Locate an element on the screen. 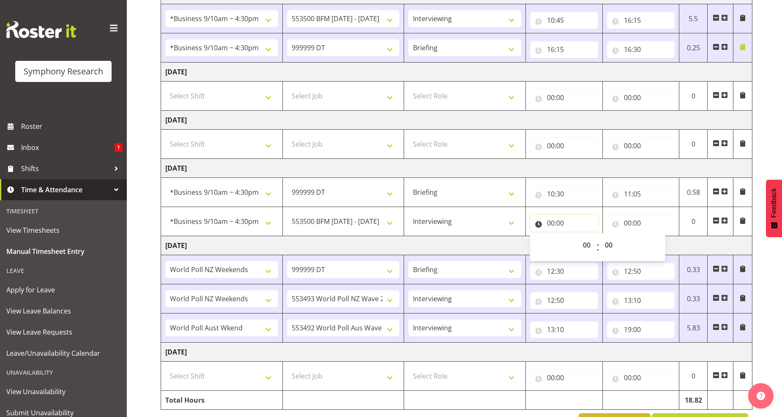 Image resolution: width=782 pixels, height=417 pixels. span: Shifts is located at coordinates (66, 169).